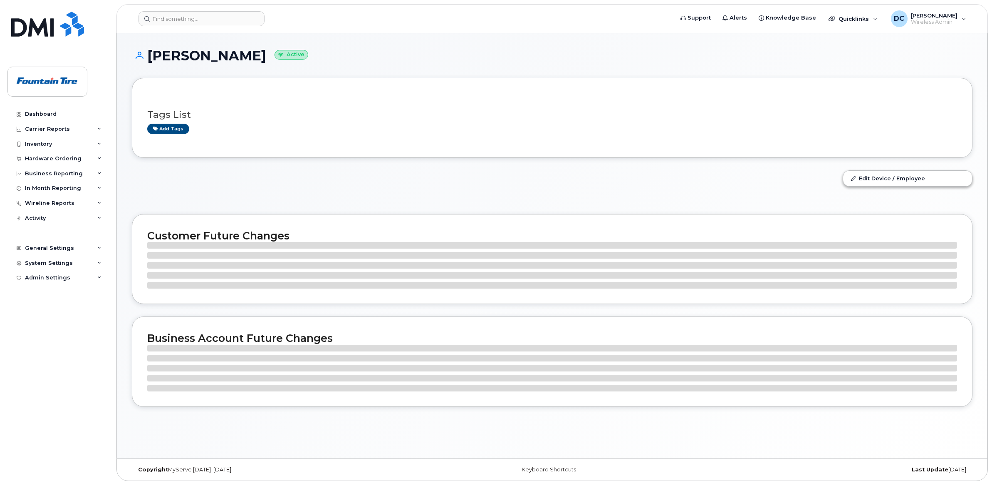  Describe the element at coordinates (552, 338) in the screenshot. I see `h2: Business Account Future Changes` at that location.